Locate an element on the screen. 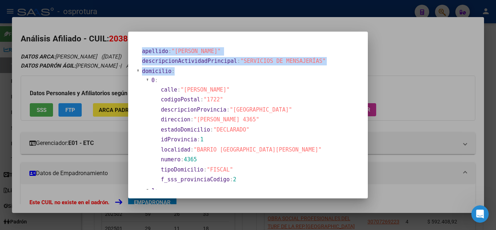 The height and width of the screenshot is (230, 496). span: 4365 is located at coordinates (190, 159).